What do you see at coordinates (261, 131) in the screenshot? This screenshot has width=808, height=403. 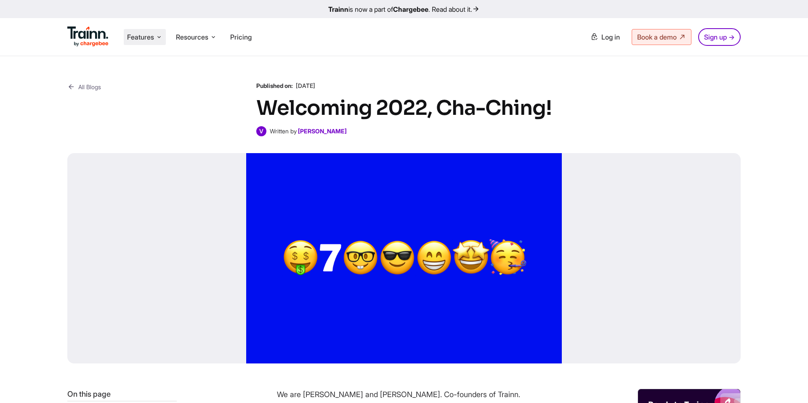 I see `span: V` at bounding box center [261, 131].